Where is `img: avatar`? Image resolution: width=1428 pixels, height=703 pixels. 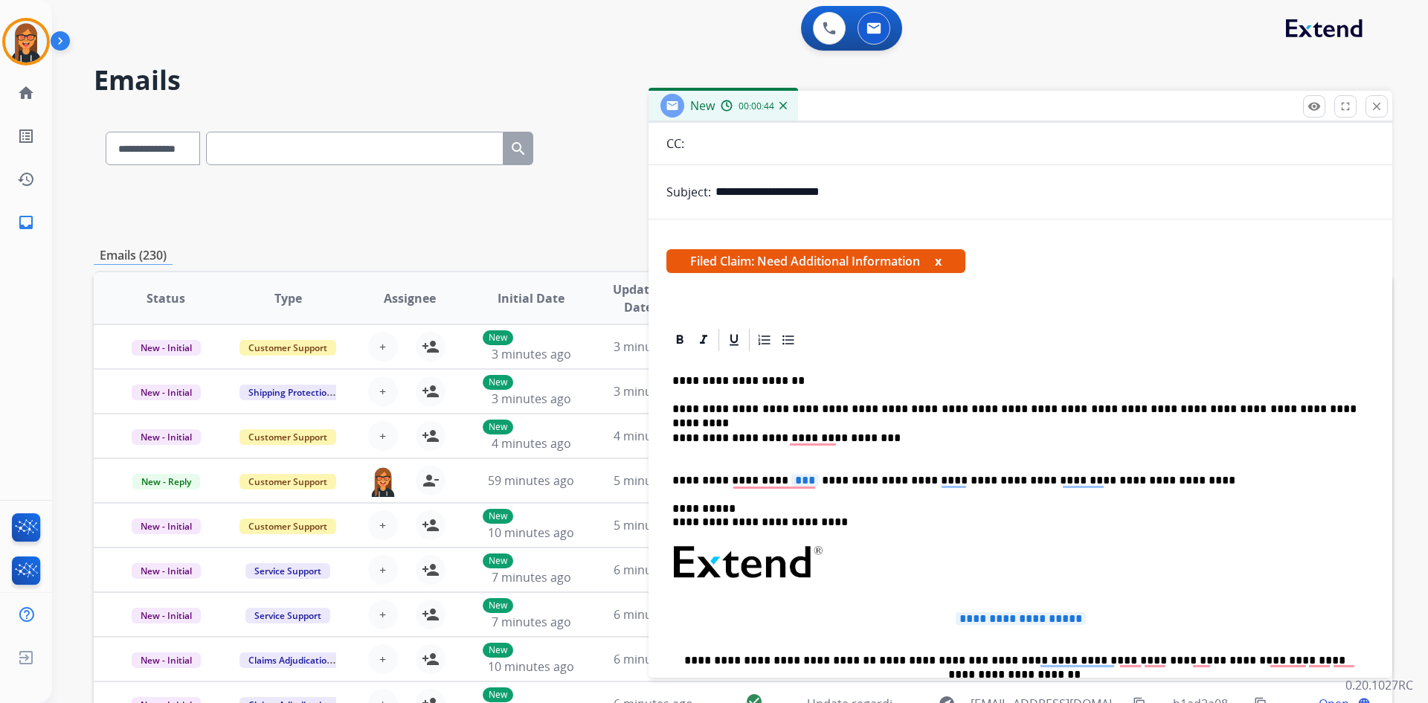
img: avatar is located at coordinates (26, 42).